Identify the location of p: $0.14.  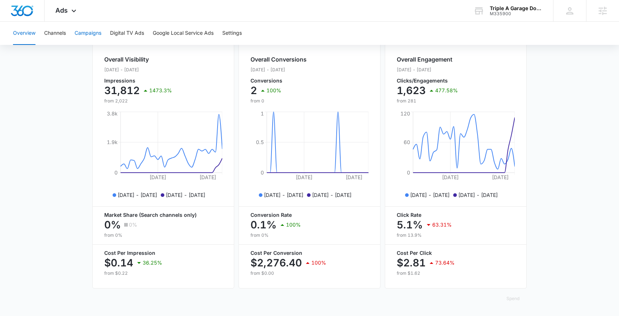
(119, 263).